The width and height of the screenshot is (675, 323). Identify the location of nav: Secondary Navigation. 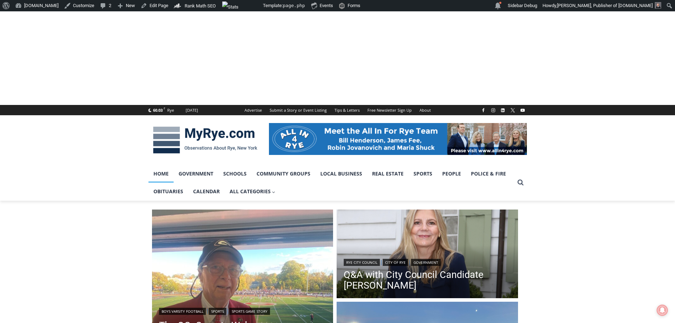
(338, 110).